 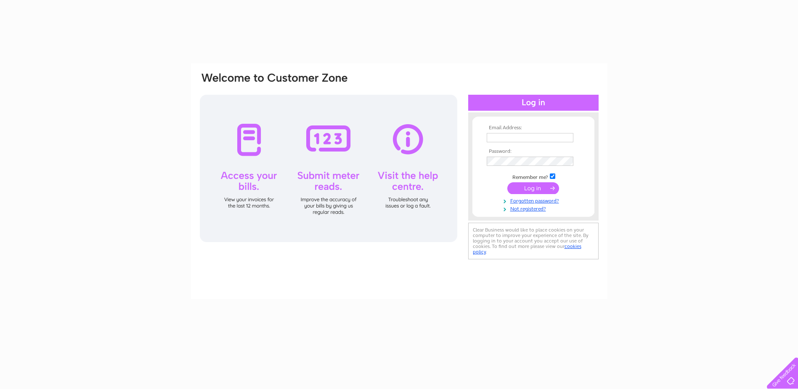 I want to click on th: Password:, so click(x=533, y=151).